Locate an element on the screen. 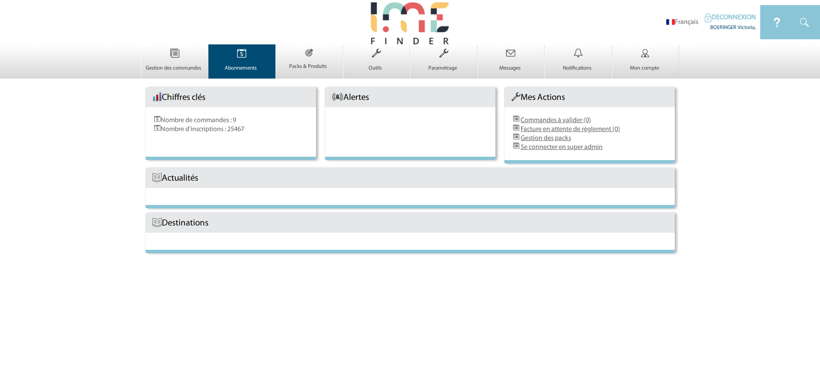 The height and width of the screenshot is (389, 820). li: Français is located at coordinates (682, 22).